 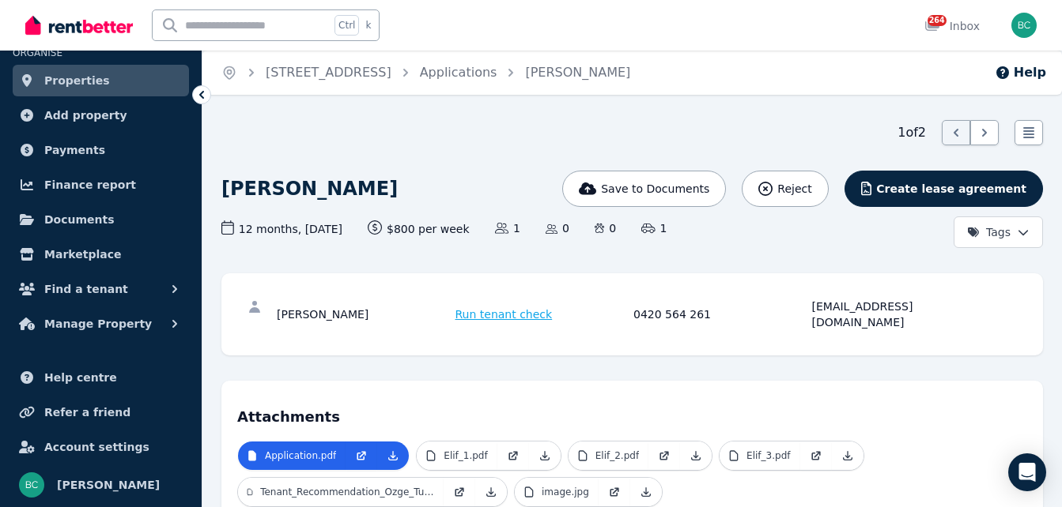 What do you see at coordinates (759, 456) in the screenshot?
I see `a: Elif_3.pdf` at bounding box center [759, 456].